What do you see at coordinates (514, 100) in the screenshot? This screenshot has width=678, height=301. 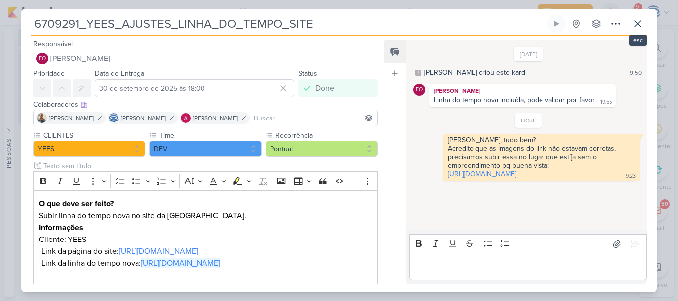 I see `div: Linha do tempo nova incluída, pode validar por favor.` at bounding box center [514, 100].